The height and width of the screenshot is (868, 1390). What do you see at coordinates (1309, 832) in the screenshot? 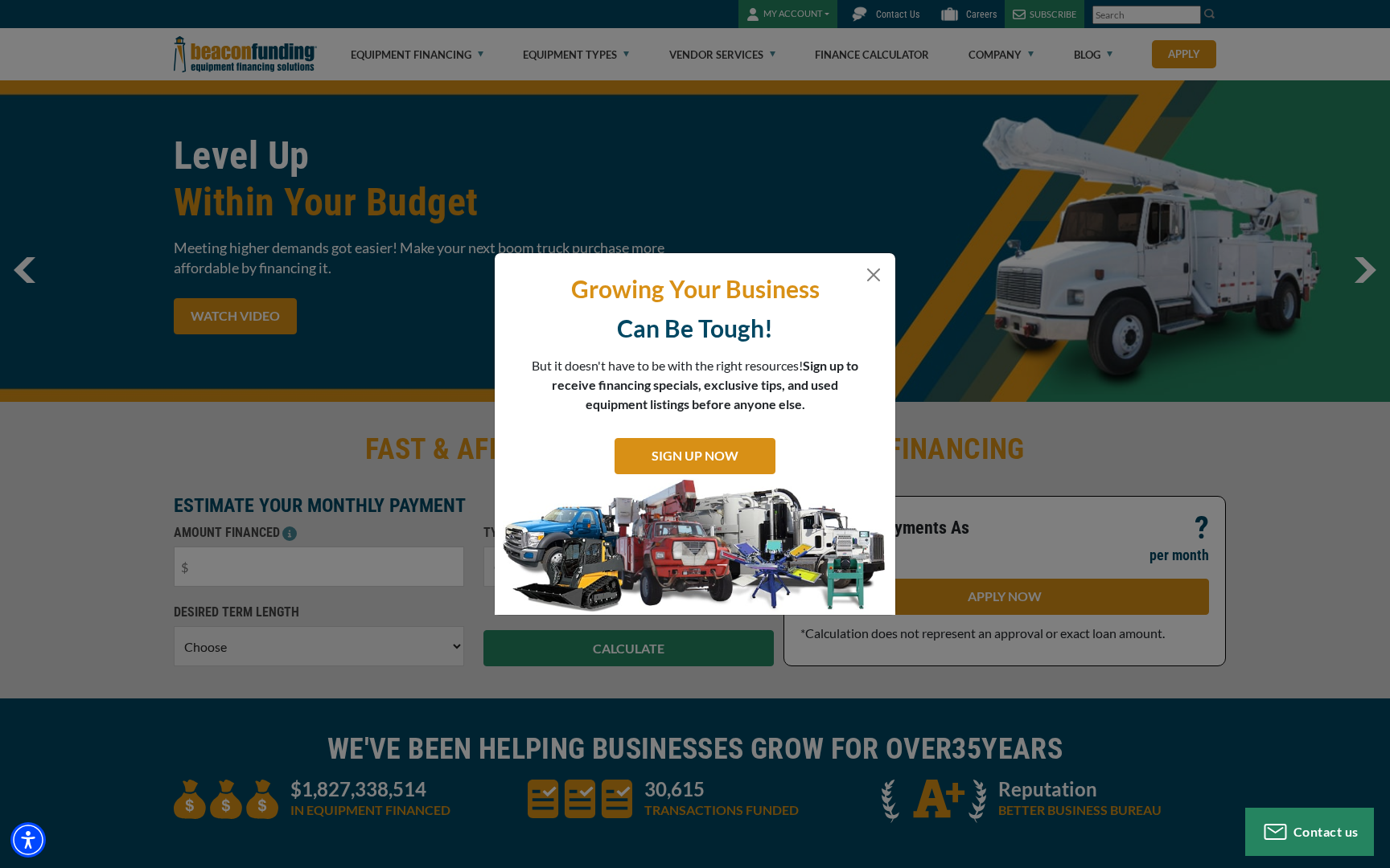
I see `button: Contact us` at bounding box center [1309, 832].